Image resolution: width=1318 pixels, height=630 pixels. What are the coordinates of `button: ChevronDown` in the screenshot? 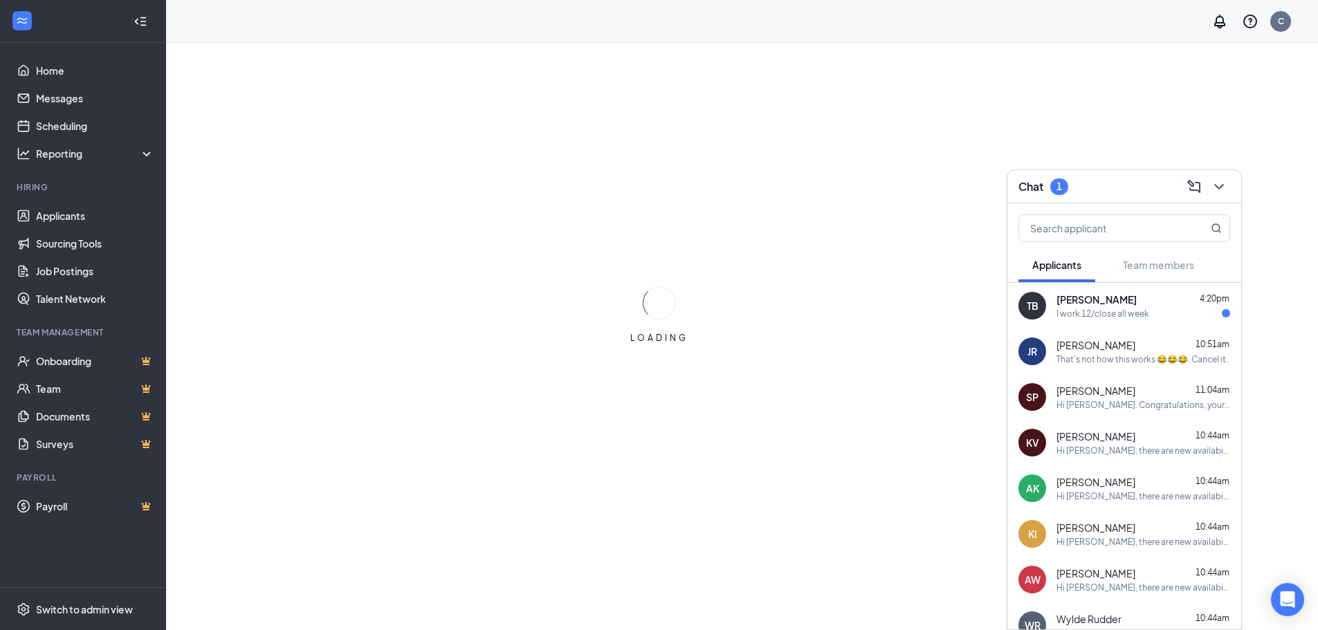 It's located at (1219, 187).